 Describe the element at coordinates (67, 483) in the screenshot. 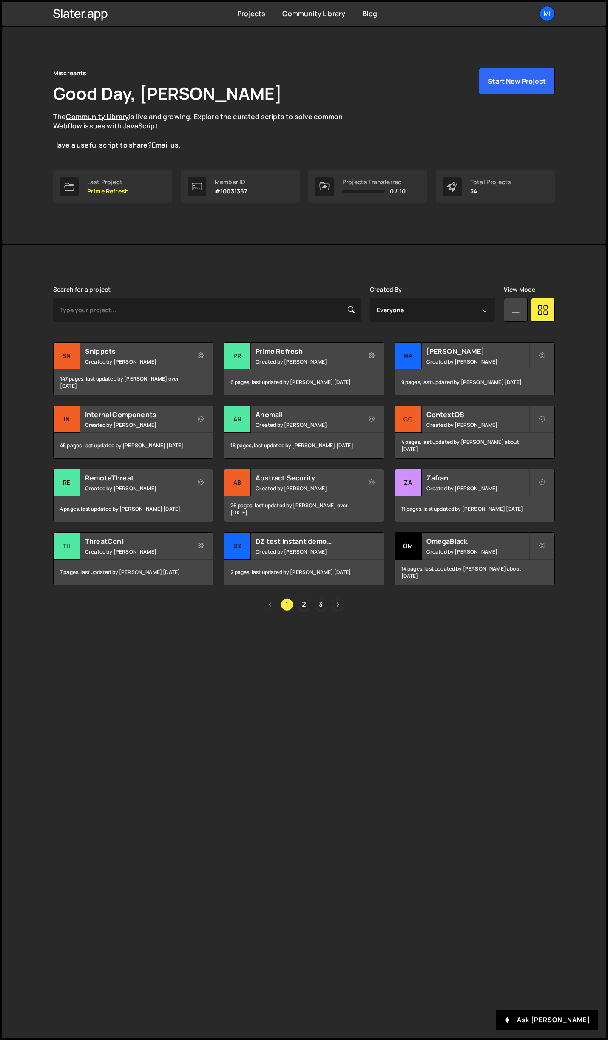

I see `div: Re` at that location.